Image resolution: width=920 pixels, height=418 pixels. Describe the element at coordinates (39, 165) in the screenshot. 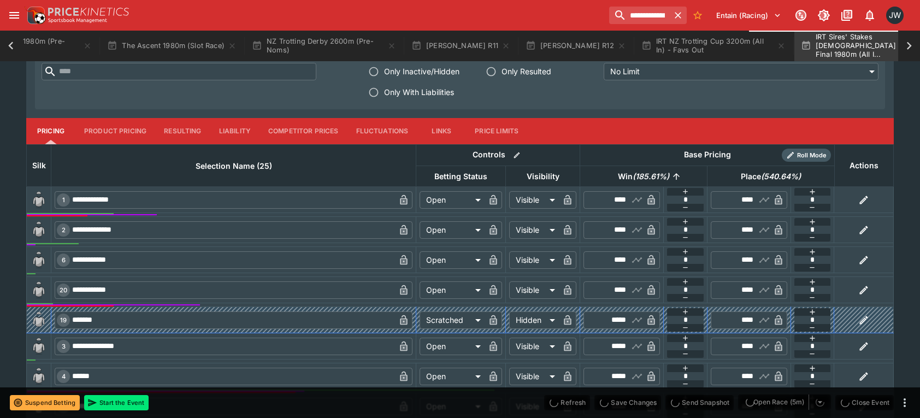

I see `th: Silk` at that location.